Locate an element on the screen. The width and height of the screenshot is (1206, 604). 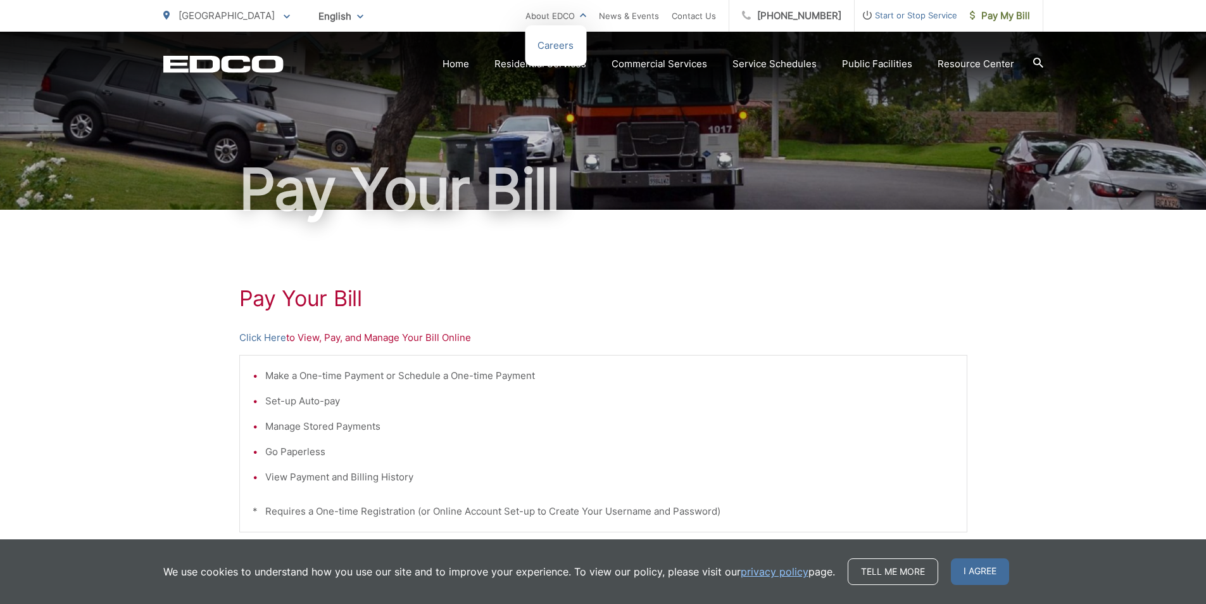
li: View Payment and Billing History is located at coordinates (610, 477).